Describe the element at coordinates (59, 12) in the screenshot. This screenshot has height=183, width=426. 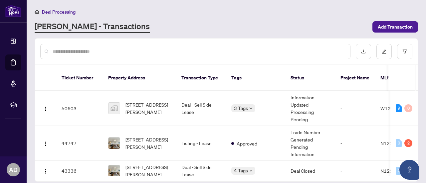
I see `span: Deal Processing` at that location.